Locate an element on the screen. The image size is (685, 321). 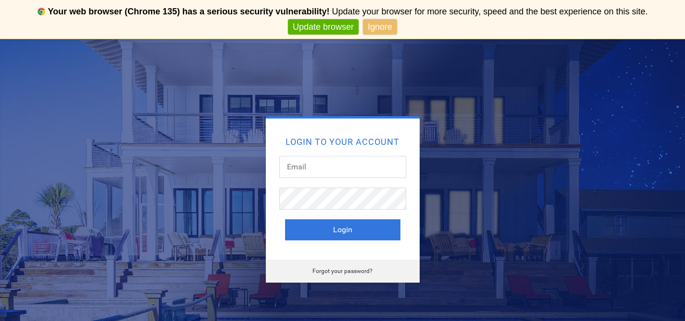
b: Your web browser (Chrome 135) has a serious security vulnerability! is located at coordinates (189, 12).